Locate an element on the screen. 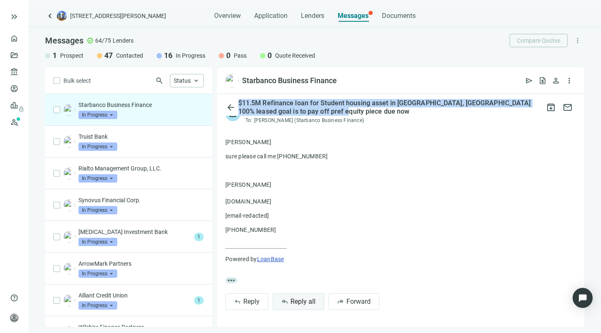 Image resolution: width=601 pixels, height=333 pixels. img: cd2c127e-5bc9-4d48-aaa1-a51ca4dbd8d3.png is located at coordinates (69, 205).